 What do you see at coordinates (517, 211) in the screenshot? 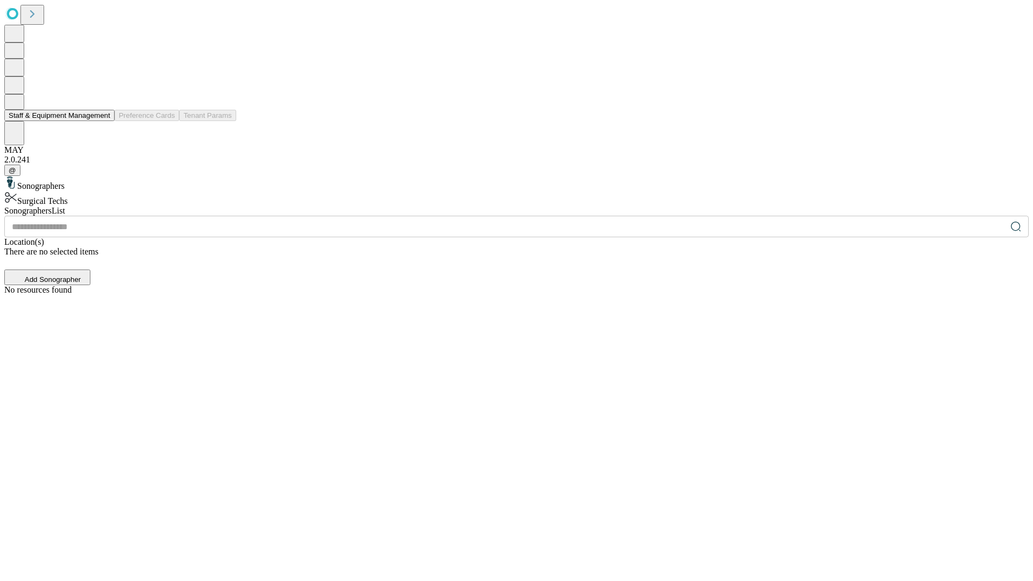
I see `div: Sonographers List` at bounding box center [517, 211].